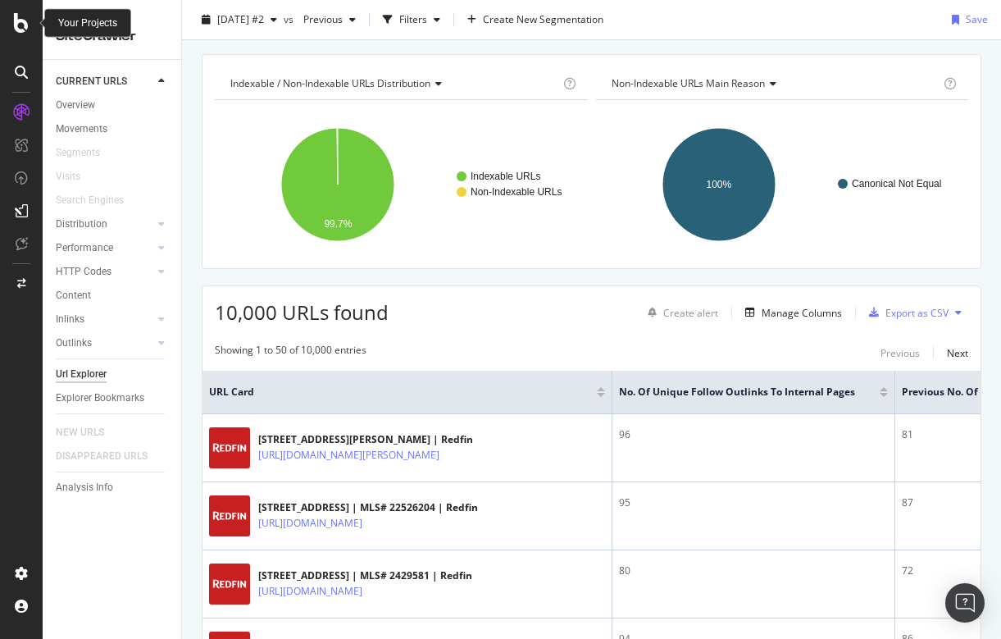  Describe the element at coordinates (74, 343) in the screenshot. I see `div: Outlinks` at that location.